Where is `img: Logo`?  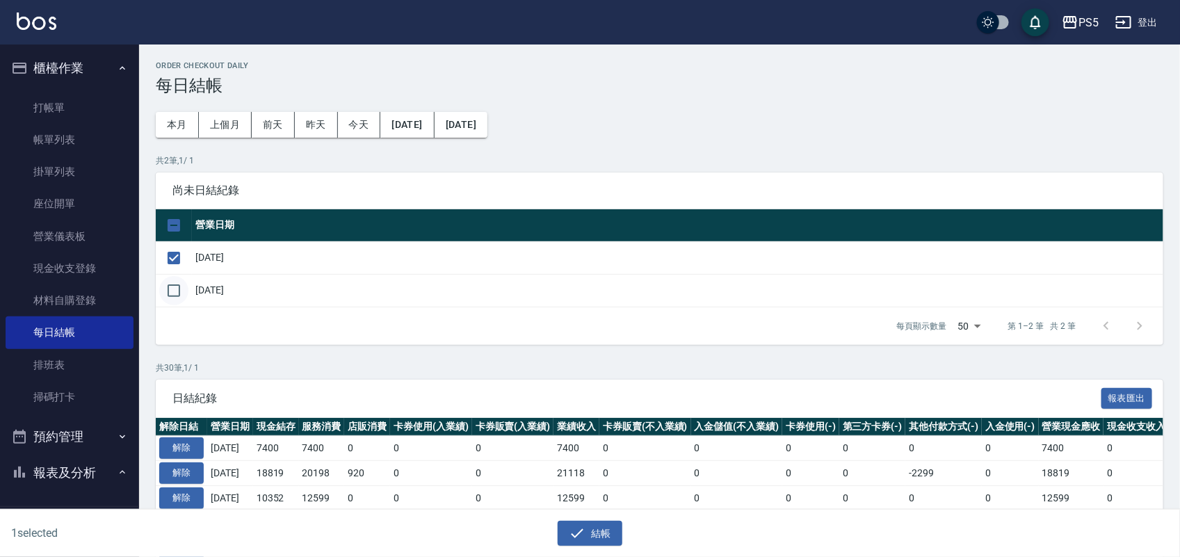
img: Logo is located at coordinates (36, 21).